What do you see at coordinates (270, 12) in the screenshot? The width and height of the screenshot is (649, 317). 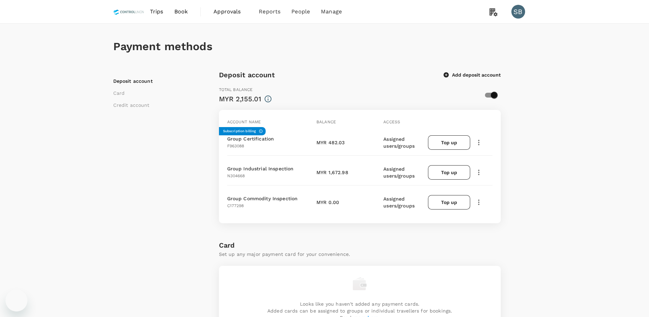 I see `span: Reports` at bounding box center [270, 12].